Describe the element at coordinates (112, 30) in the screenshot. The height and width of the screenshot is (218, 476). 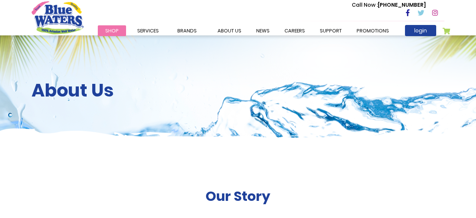
I see `span: Shop` at that location.